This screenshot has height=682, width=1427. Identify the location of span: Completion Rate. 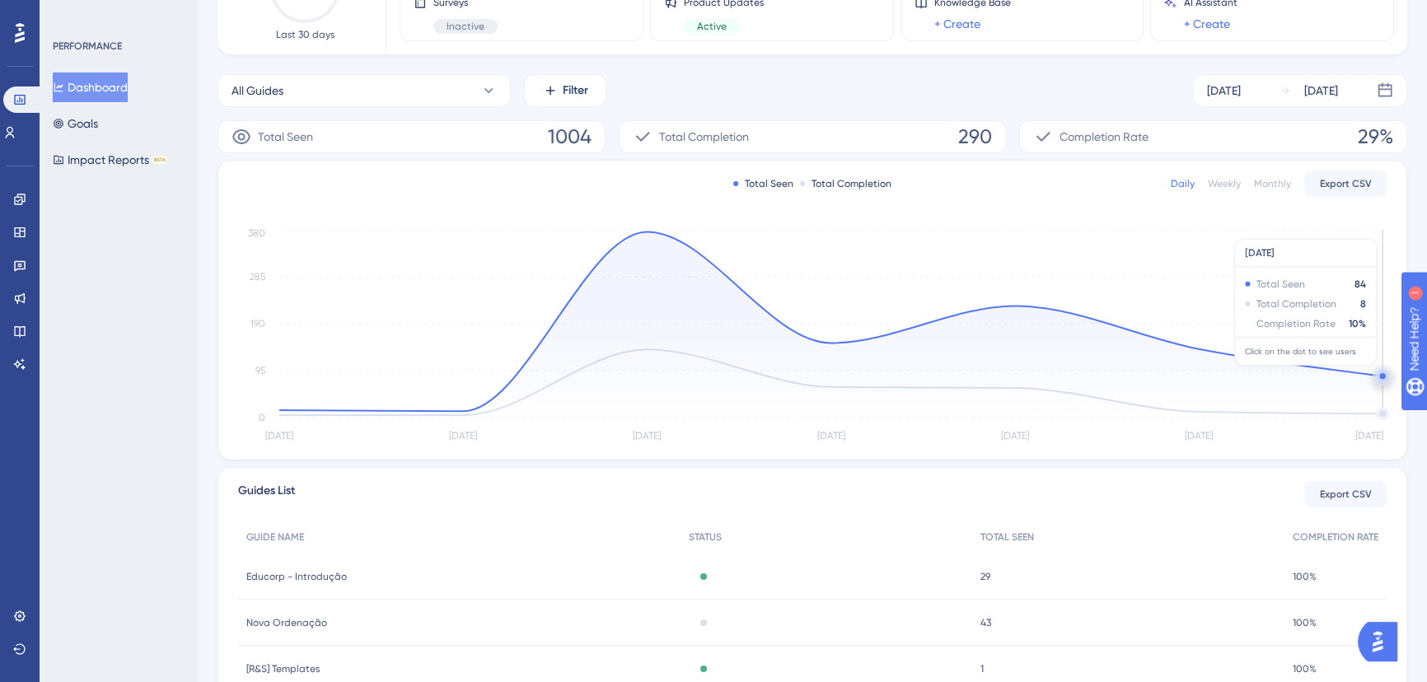
(1104, 137).